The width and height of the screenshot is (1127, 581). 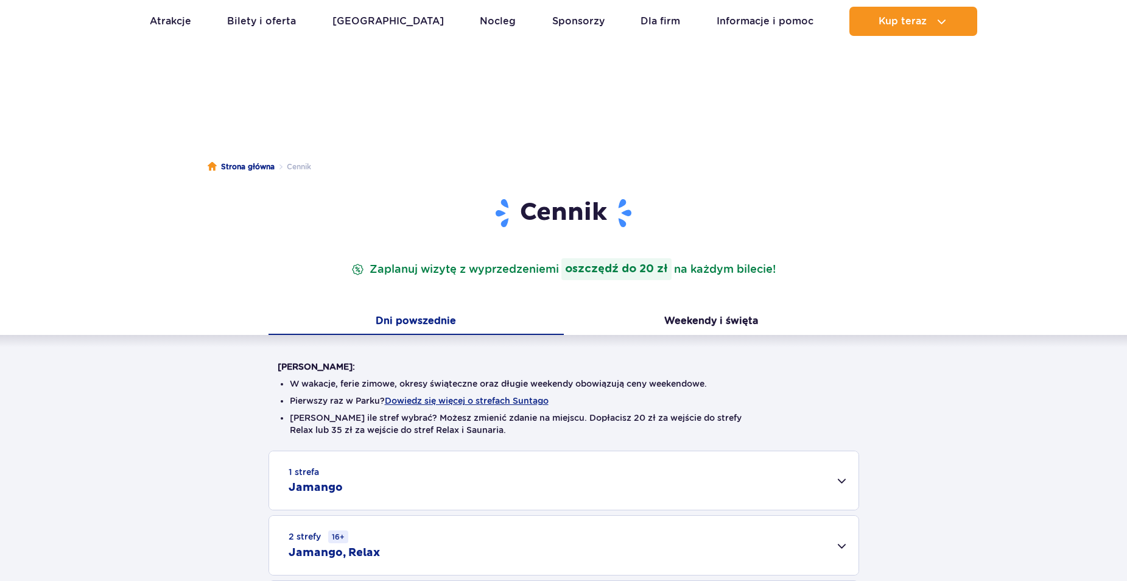 I want to click on small: 2 strefy, so click(x=318, y=536).